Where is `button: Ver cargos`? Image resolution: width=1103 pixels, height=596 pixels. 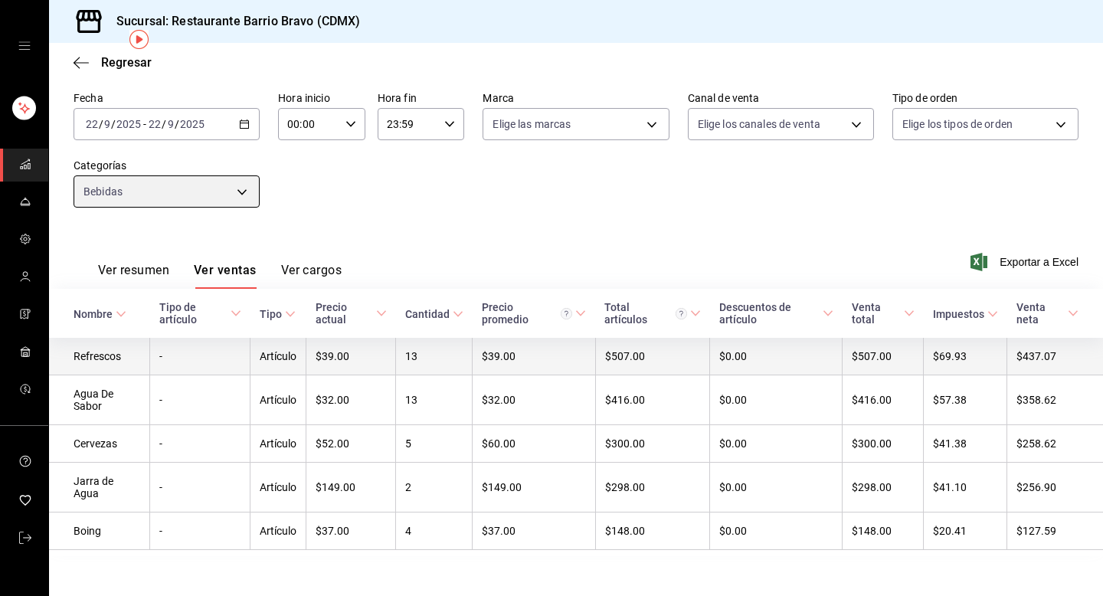 button: Ver cargos is located at coordinates (312, 276).